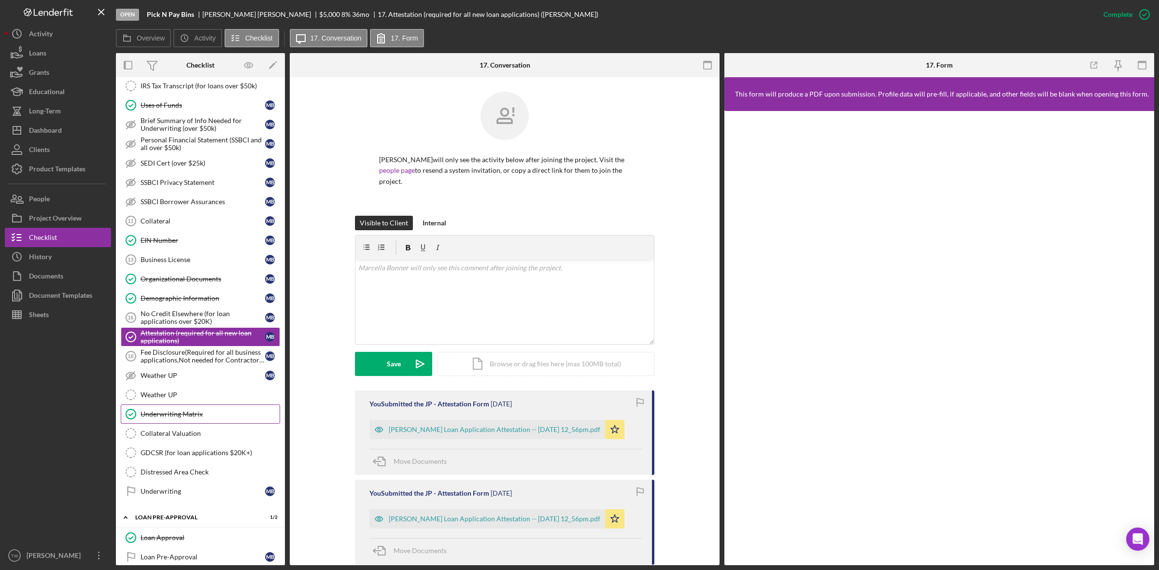  What do you see at coordinates (210, 414) in the screenshot?
I see `div: Underwriting Matrix` at bounding box center [210, 414].